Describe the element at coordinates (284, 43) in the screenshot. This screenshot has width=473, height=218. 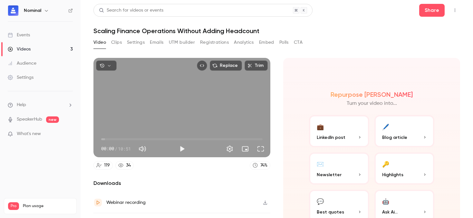
I see `button: Polls` at that location.